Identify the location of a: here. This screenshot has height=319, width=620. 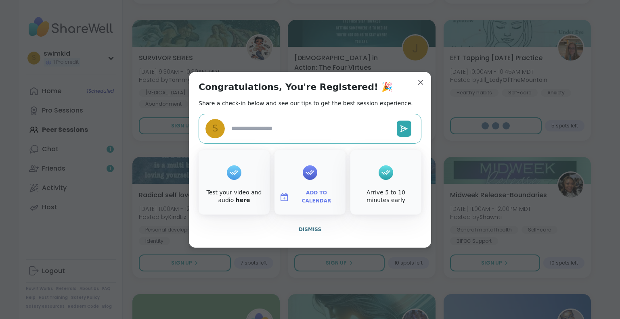
(243, 200).